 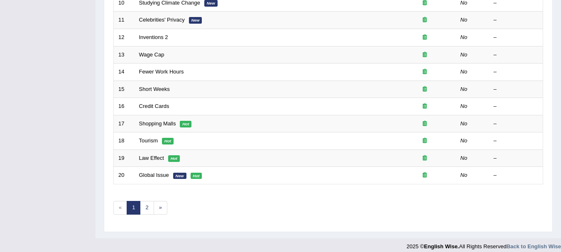 I want to click on td: 16, so click(x=124, y=107).